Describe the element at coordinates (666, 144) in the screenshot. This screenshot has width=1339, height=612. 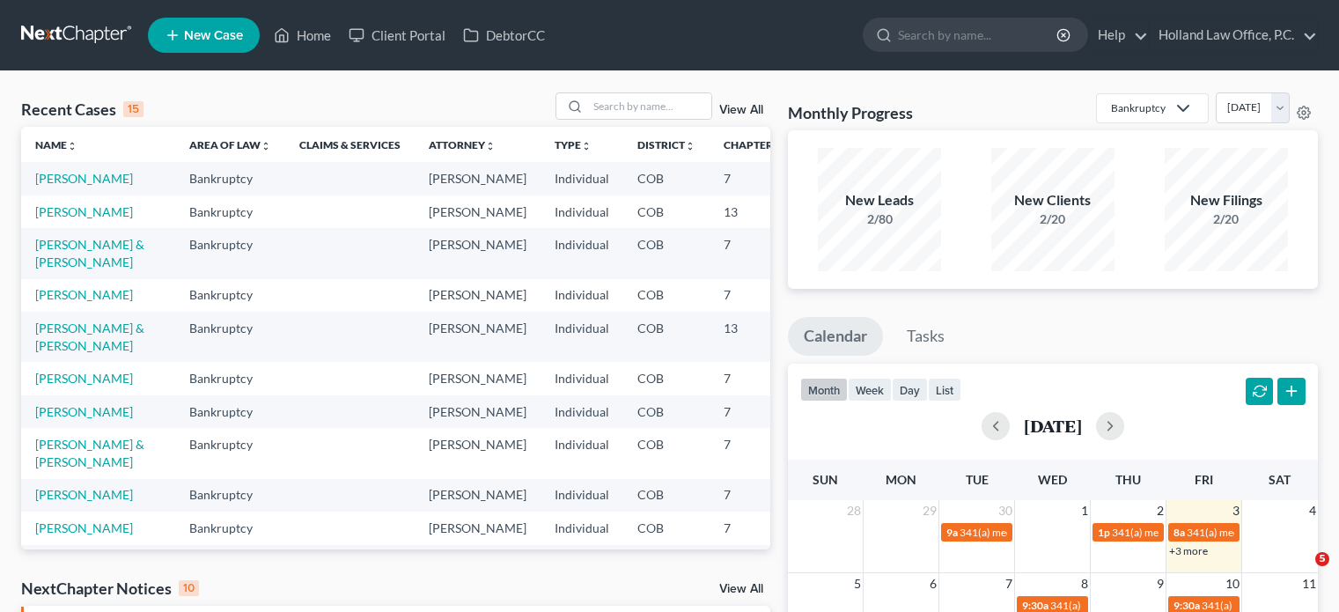
I see `a: Districtunfold_more` at that location.